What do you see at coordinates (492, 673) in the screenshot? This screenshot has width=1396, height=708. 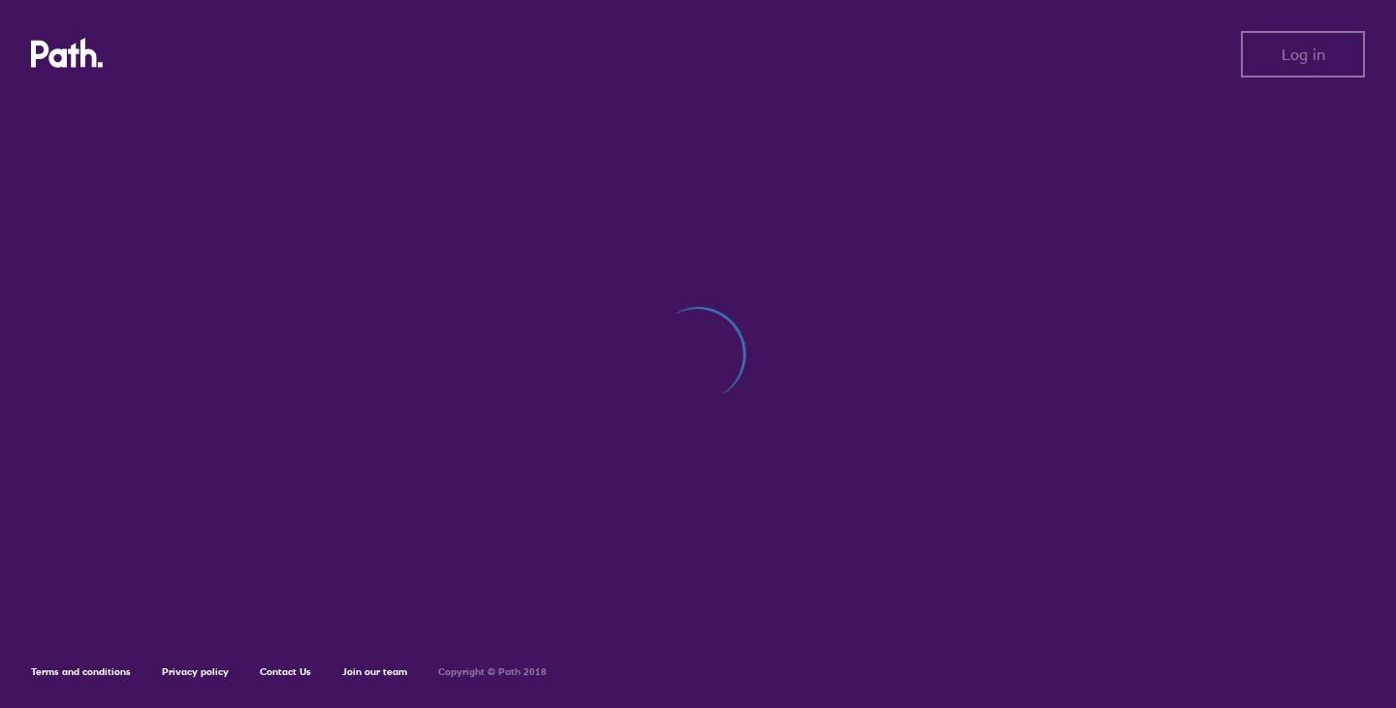 I see `h6: Copyright © Path 2018` at bounding box center [492, 673].